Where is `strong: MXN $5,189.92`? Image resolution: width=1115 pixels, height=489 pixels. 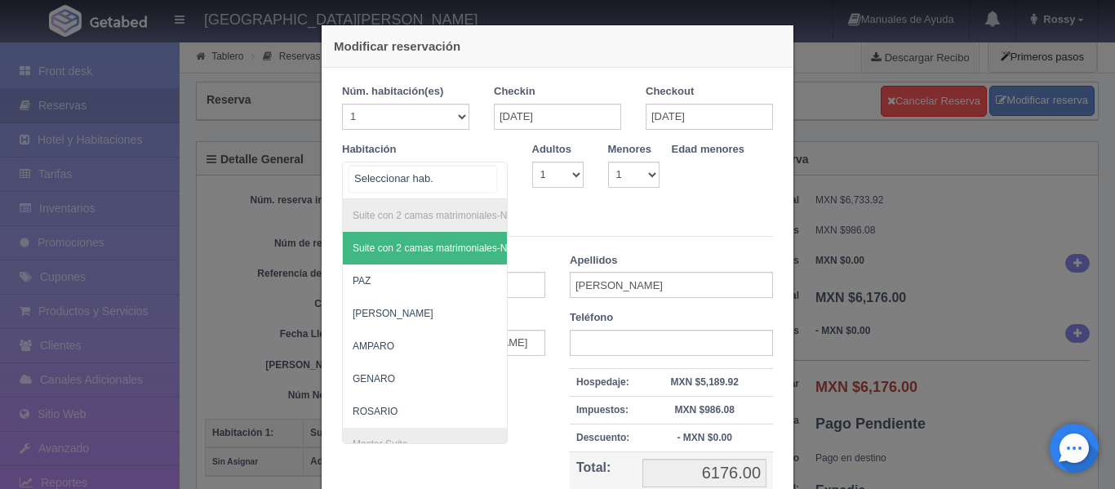 strong: MXN $5,189.92 is located at coordinates (703, 382).